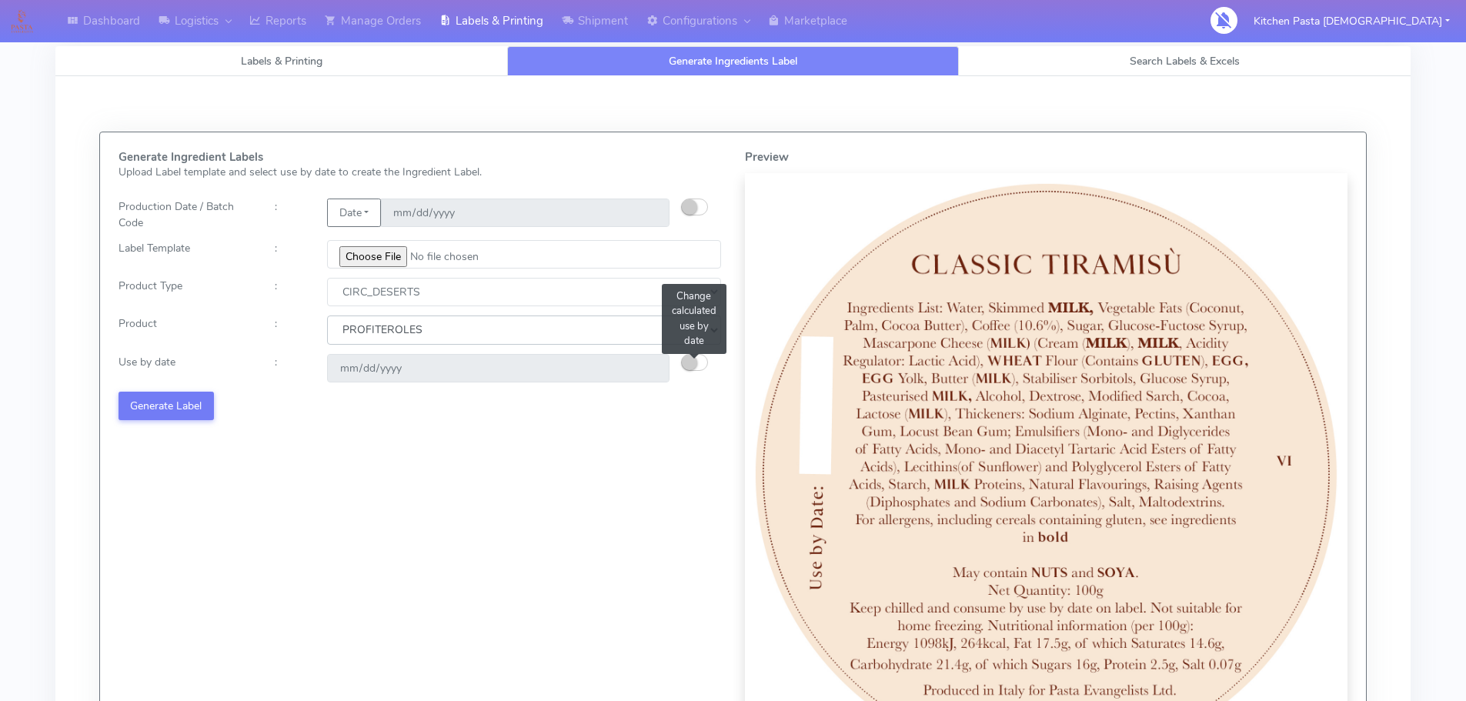  Describe the element at coordinates (185, 254) in the screenshot. I see `div: Label Template` at that location.